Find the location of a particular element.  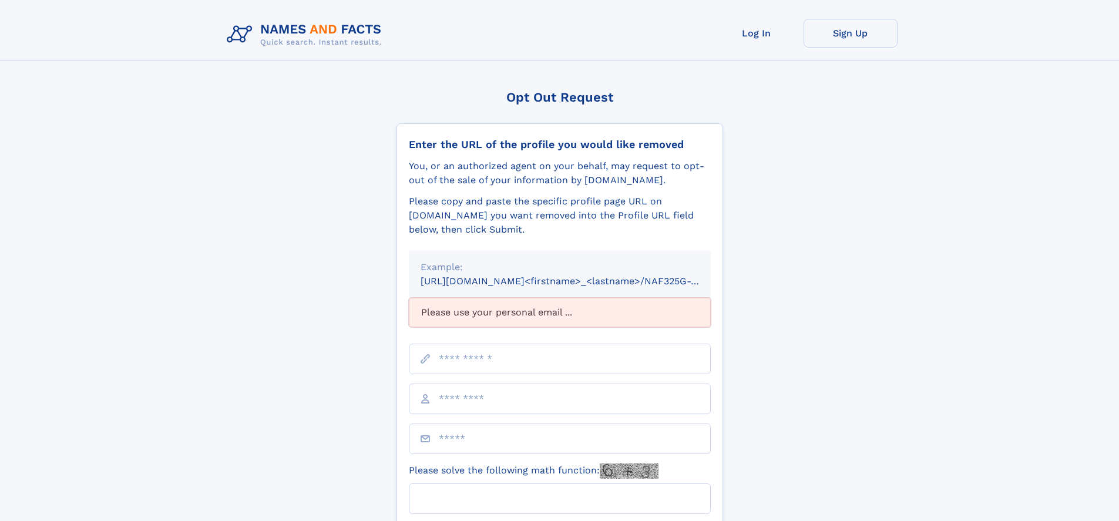

div: Opt Out Request is located at coordinates (560, 97).